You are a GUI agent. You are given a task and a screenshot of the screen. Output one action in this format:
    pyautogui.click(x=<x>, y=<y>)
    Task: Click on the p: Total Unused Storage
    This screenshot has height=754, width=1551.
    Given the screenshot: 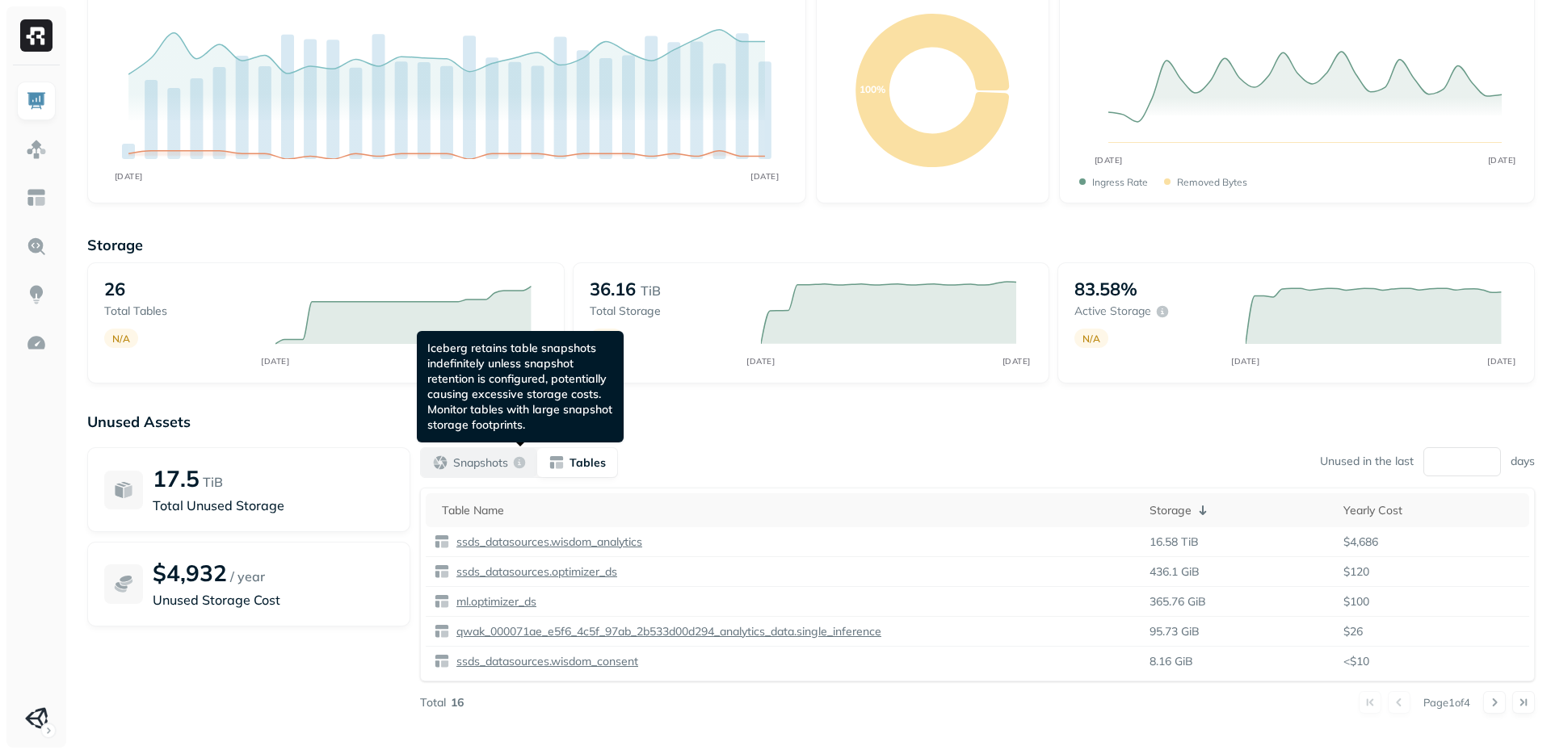 What is the action you would take?
    pyautogui.click(x=273, y=506)
    